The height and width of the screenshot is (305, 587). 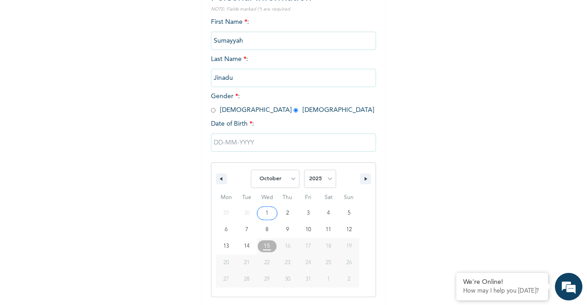 What do you see at coordinates (349, 213) in the screenshot?
I see `button: 5` at bounding box center [349, 213].